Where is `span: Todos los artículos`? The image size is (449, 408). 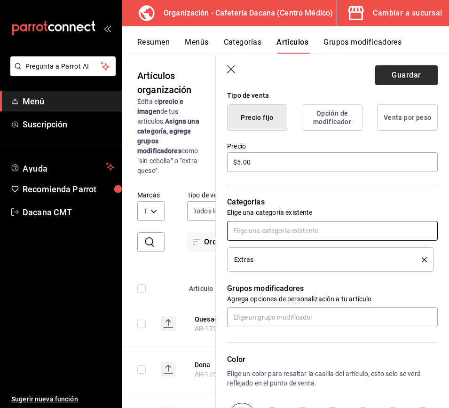
span: Todos los artículos is located at coordinates (221, 211).